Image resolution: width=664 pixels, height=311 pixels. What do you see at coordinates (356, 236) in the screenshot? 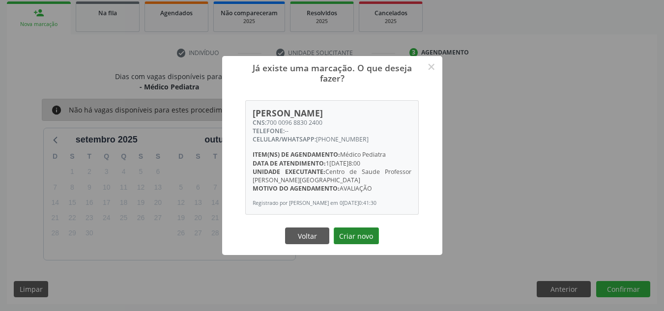
I see `button: Criar novo` at bounding box center [356, 236].